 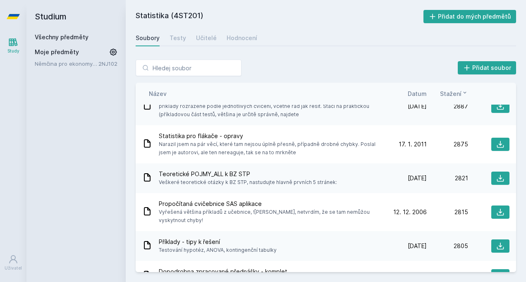 I want to click on div: 2815, so click(x=447, y=212).